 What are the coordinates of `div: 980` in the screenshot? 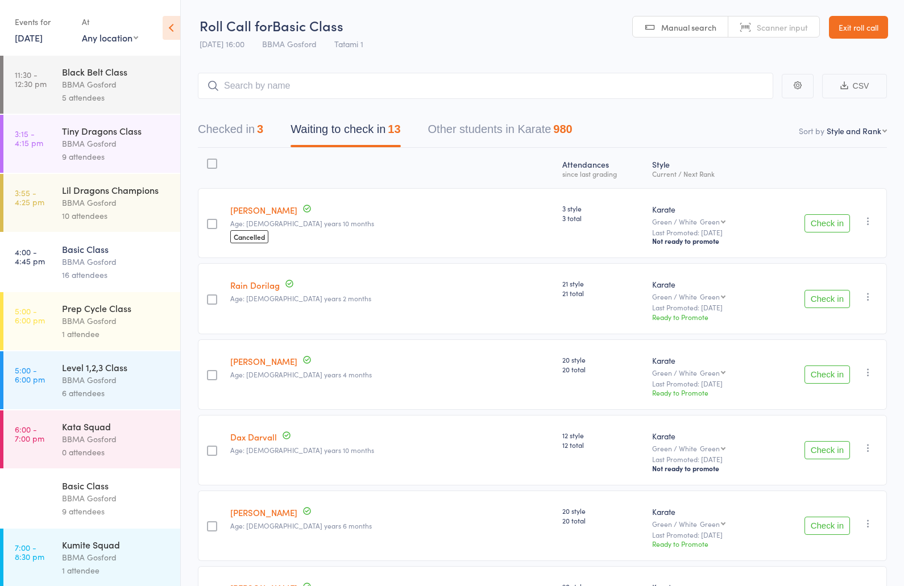 It's located at (562, 129).